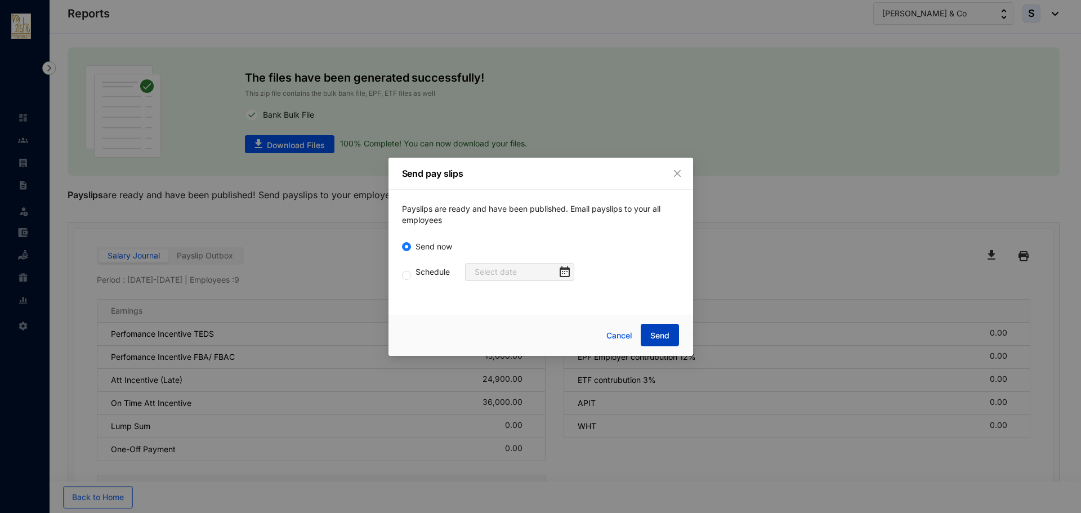 The height and width of the screenshot is (513, 1081). What do you see at coordinates (540, 173) in the screenshot?
I see `p: Send pay slips` at bounding box center [540, 173].